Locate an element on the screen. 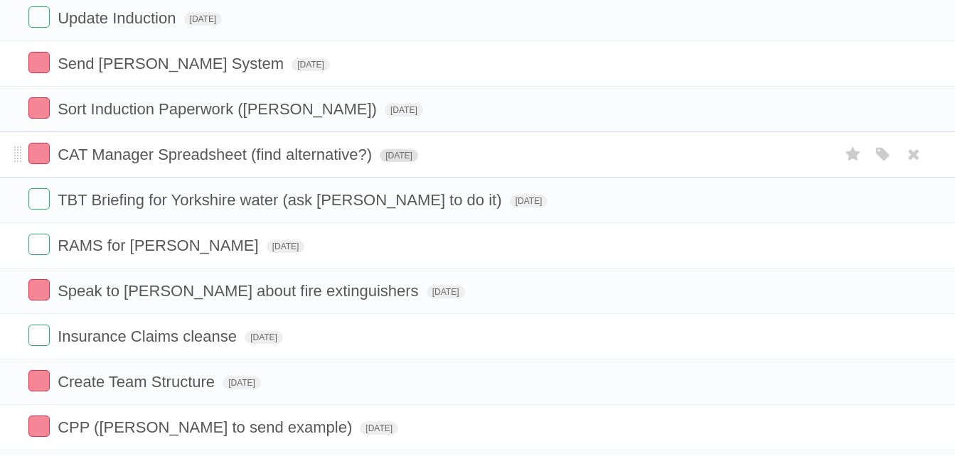  span: CAT Manager Spreadsheet (find alternative?) is located at coordinates (216, 154).